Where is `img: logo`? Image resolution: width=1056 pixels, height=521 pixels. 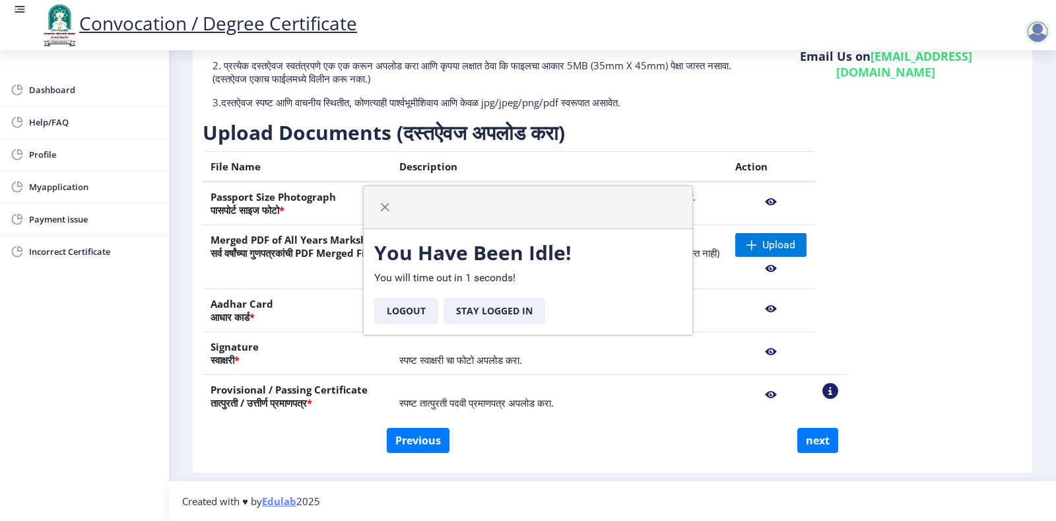 img: logo is located at coordinates (59, 25).